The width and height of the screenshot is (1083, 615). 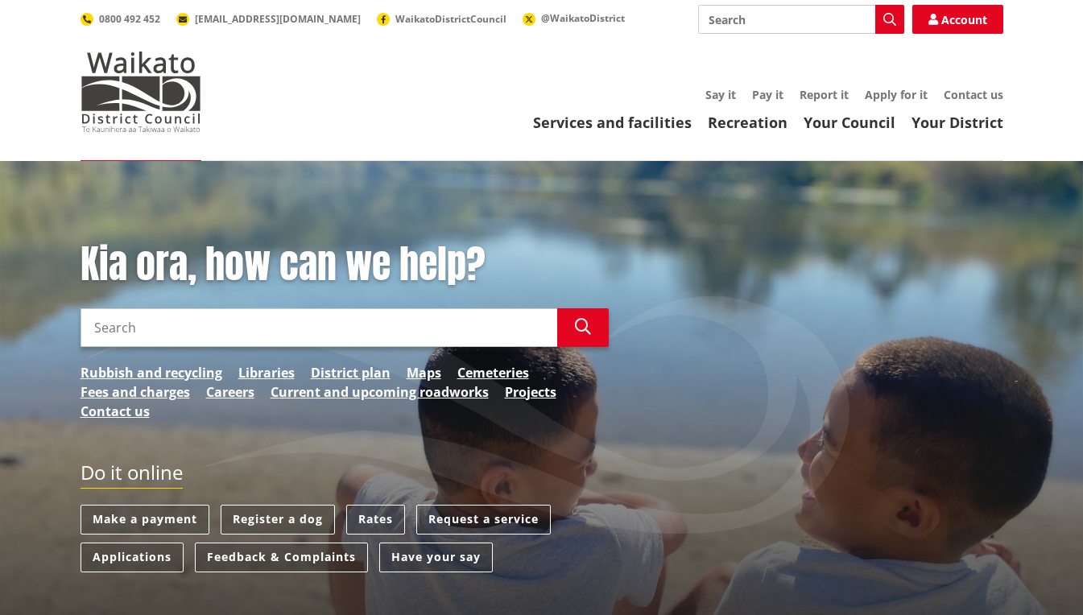 I want to click on a: Services and facilities, so click(x=612, y=122).